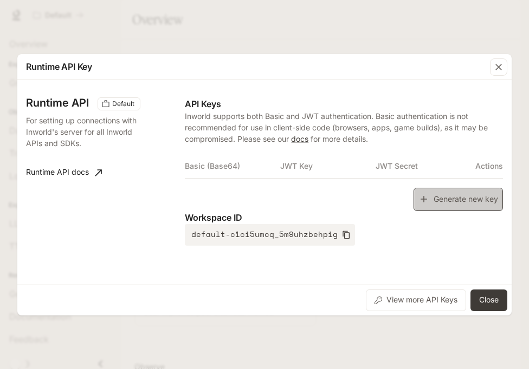  Describe the element at coordinates (458, 199) in the screenshot. I see `button: Generate new key` at that location.